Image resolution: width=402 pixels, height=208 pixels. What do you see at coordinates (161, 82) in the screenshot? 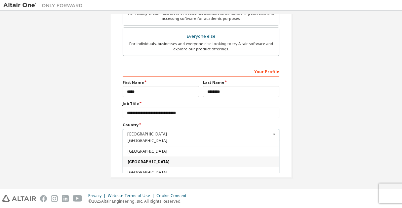
I see `label: First Name` at bounding box center [161, 82].